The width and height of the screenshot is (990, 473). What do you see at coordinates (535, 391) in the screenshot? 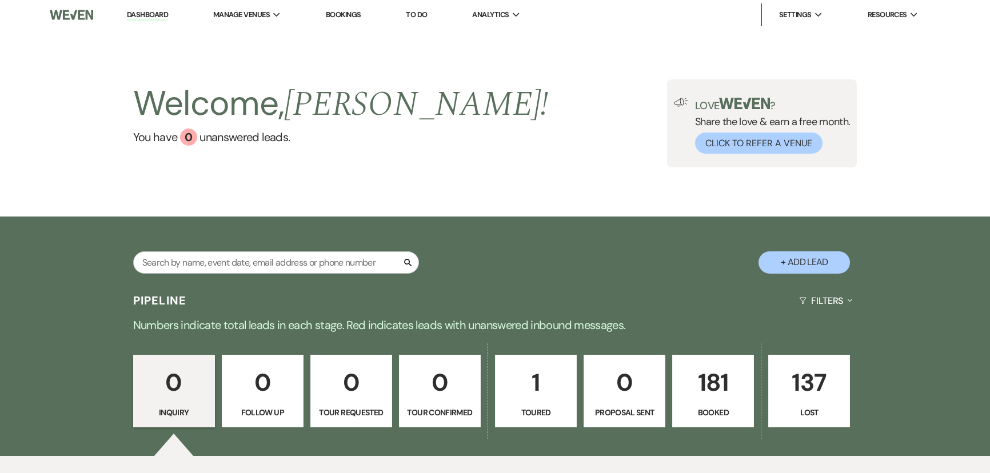
I see `a: 1Toured` at bounding box center [535, 391].